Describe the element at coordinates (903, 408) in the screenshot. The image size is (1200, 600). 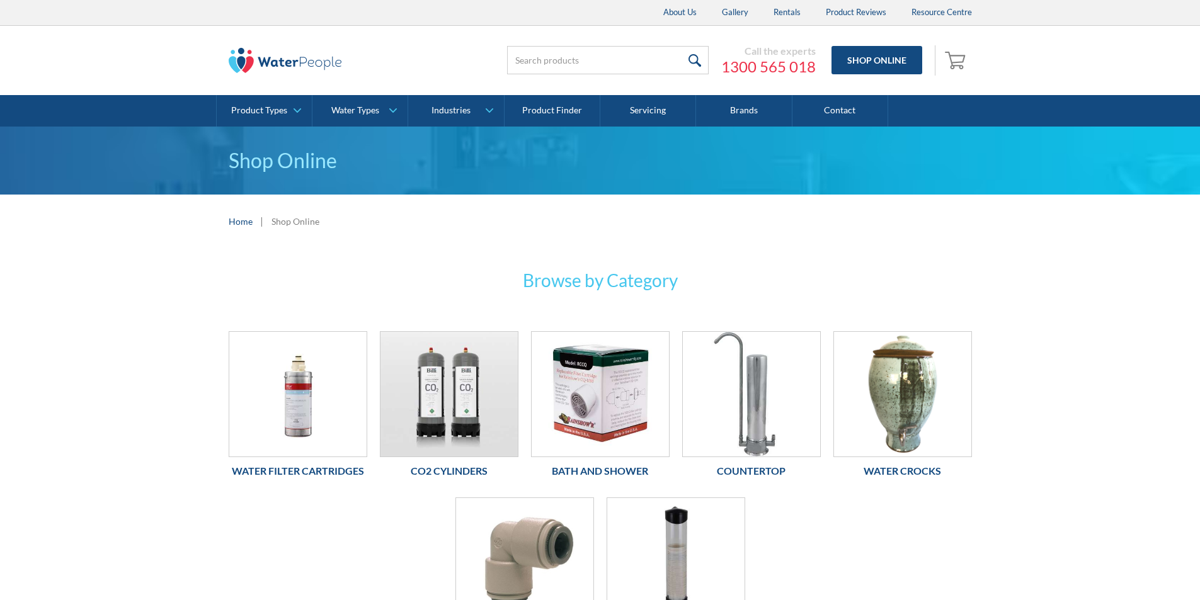
I see `a: Water CrocksWater Crocks` at that location.